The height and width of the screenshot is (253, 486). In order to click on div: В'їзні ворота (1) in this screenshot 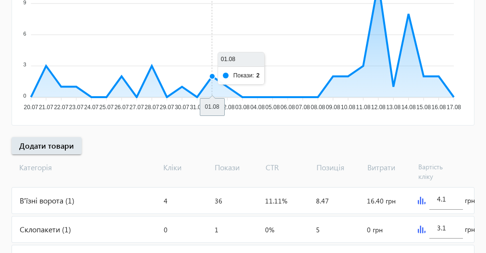, I will do `click(86, 200)`.